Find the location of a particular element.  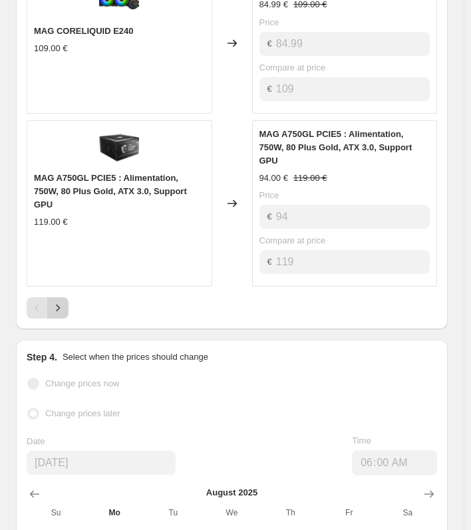

span: Fr is located at coordinates (349, 512).